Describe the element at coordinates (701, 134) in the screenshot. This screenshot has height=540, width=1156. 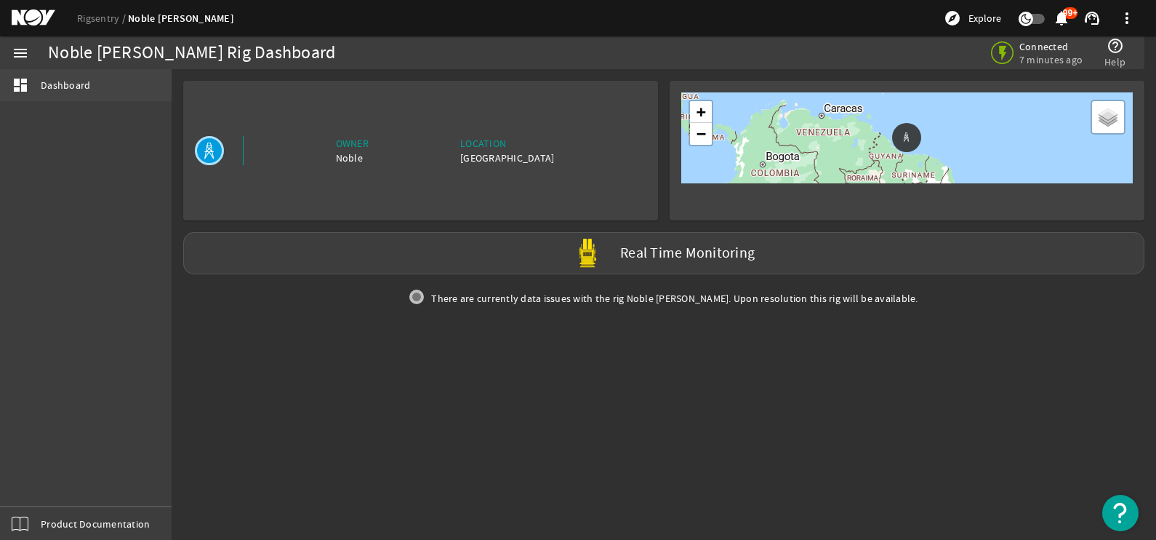
I see `a: Zoom out` at that location.